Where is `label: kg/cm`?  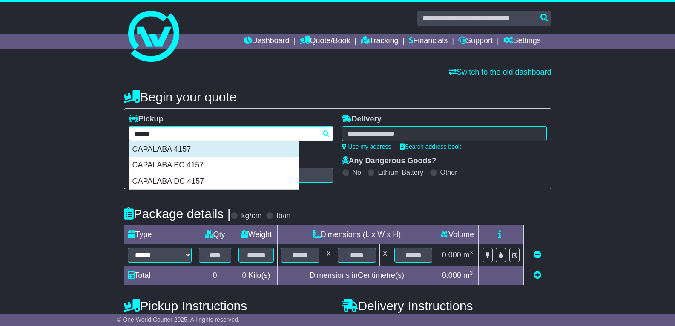
label: kg/cm is located at coordinates (251, 216).